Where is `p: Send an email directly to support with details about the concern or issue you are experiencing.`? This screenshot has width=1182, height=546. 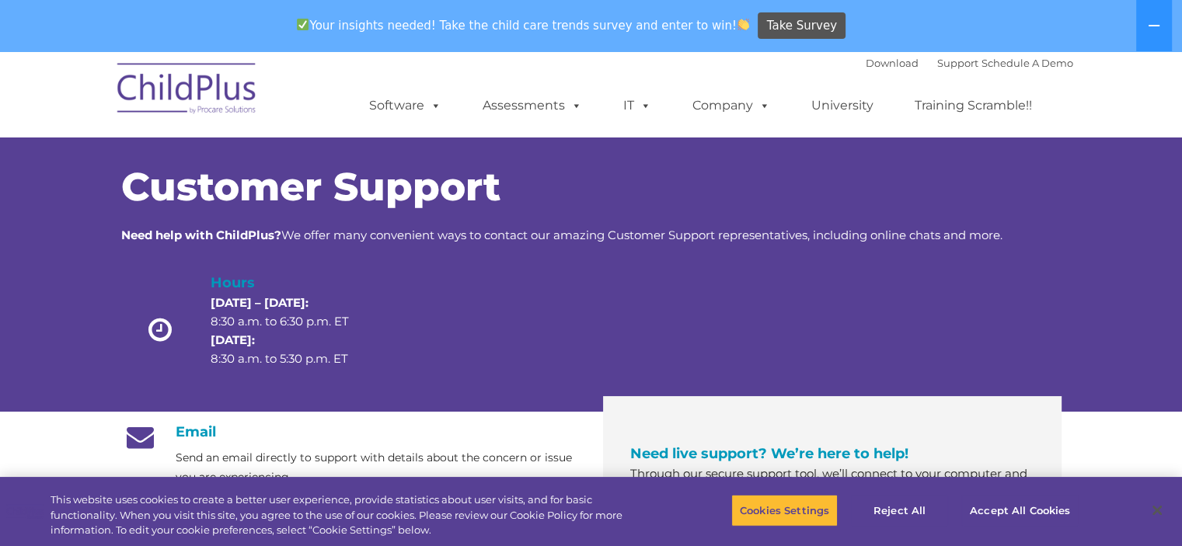
p: Send an email directly to support with details about the concern or issue you are experiencing. is located at coordinates (378, 468).